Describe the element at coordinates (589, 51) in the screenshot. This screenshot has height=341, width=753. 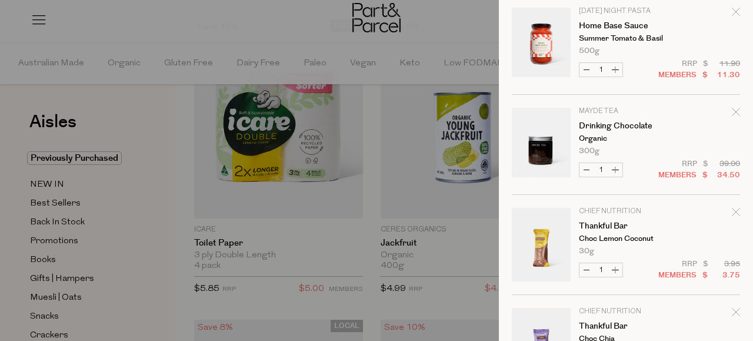
I see `span: 500g` at that location.